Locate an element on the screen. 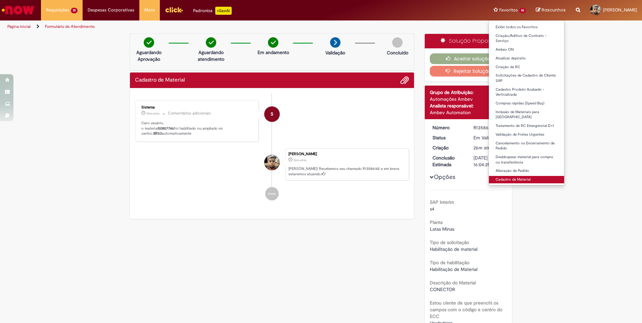 This screenshot has height=323, width=642. span: 25m atrás is located at coordinates (153, 113).